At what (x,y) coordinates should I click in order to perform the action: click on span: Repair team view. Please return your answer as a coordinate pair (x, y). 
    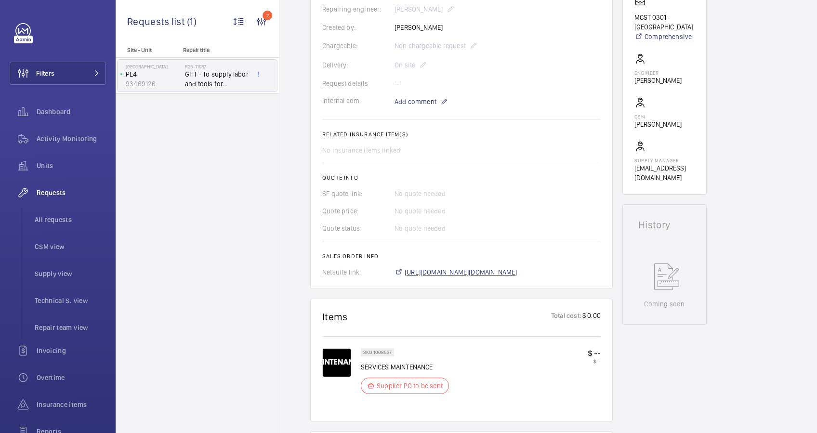
    Looking at the image, I should click on (70, 328).